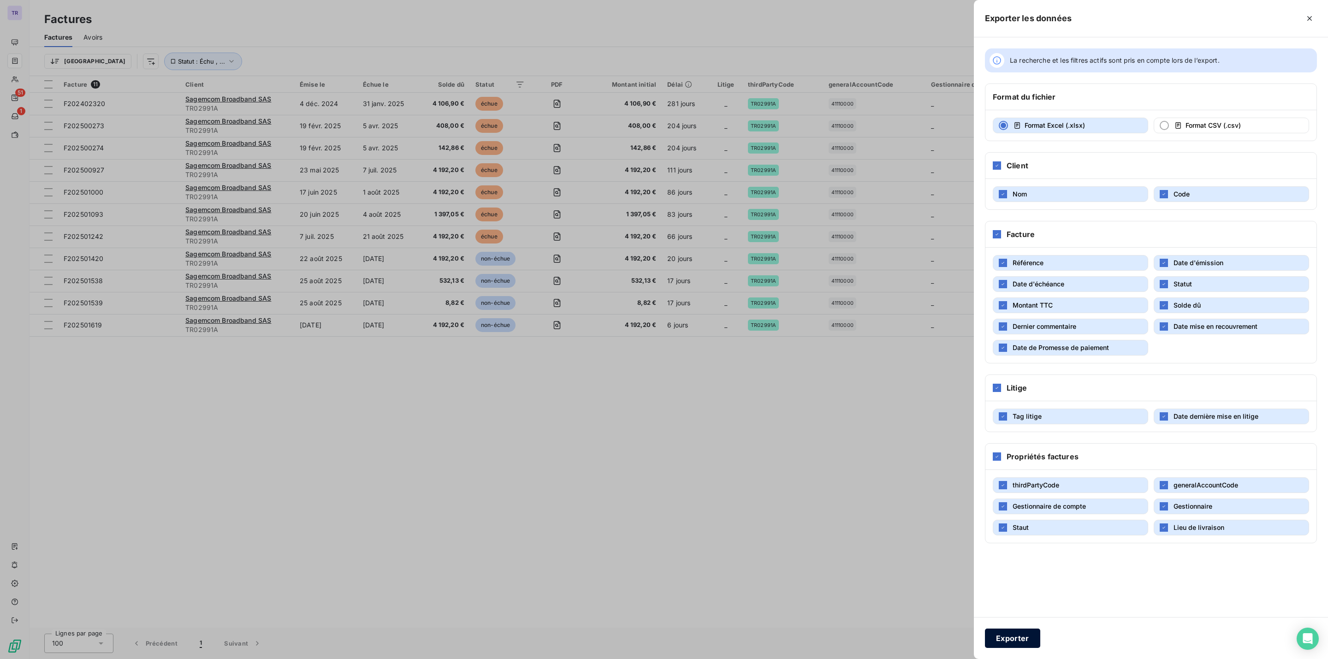 This screenshot has width=1328, height=659. I want to click on span: Gestionnaire, so click(1193, 506).